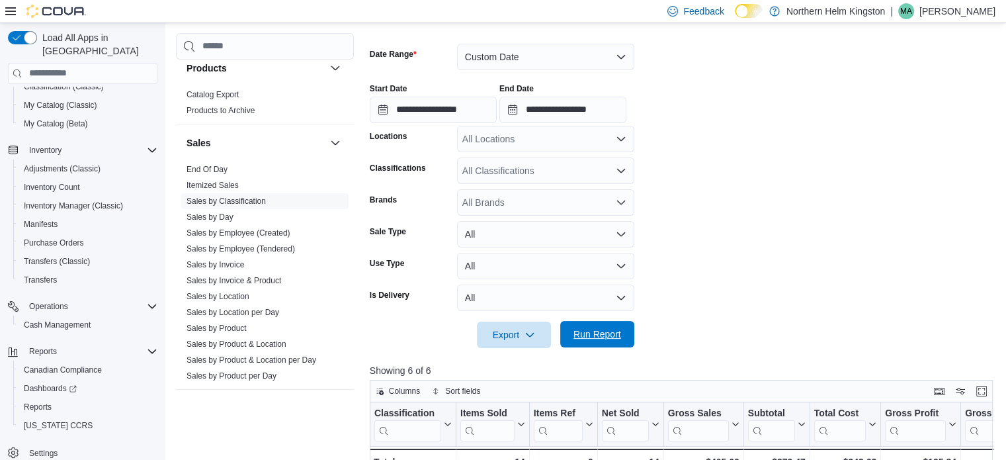 The width and height of the screenshot is (1006, 460). What do you see at coordinates (335, 143) in the screenshot?
I see `button: Sales` at bounding box center [335, 143].